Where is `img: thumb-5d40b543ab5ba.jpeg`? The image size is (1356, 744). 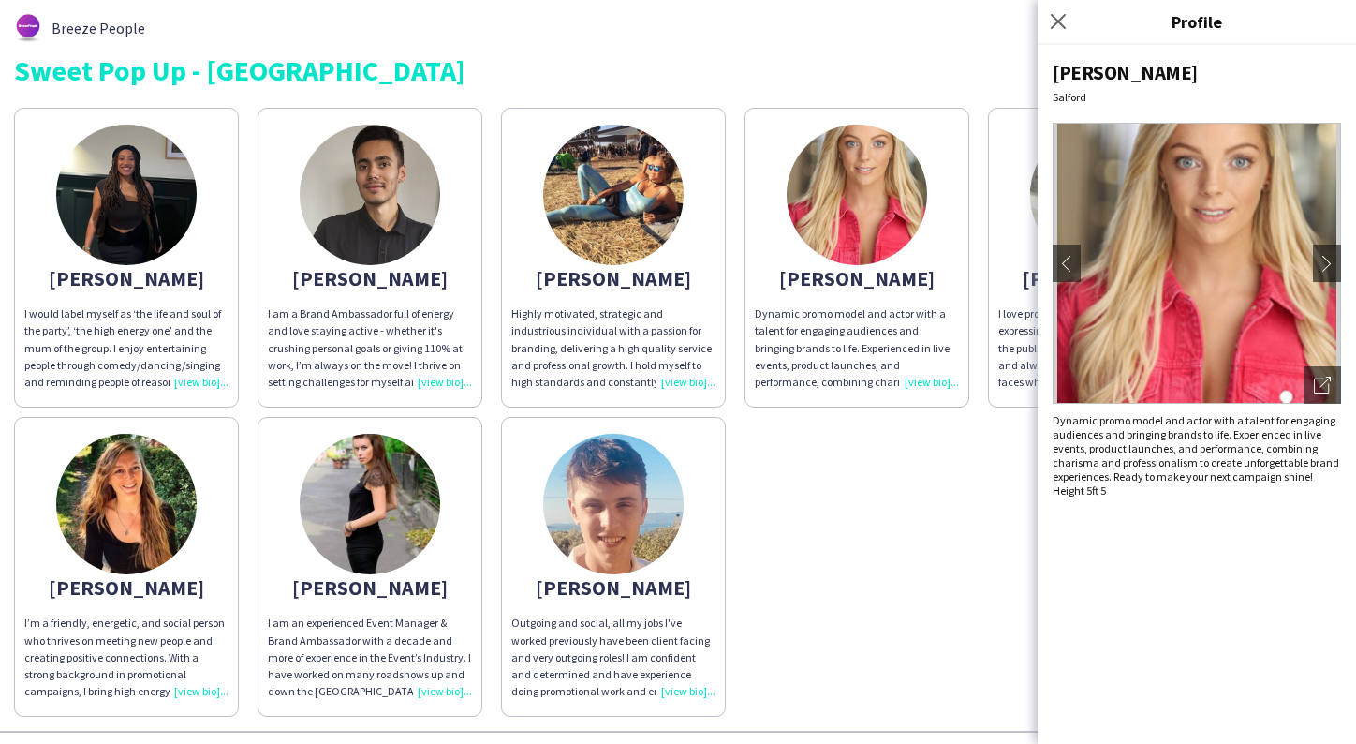
img: thumb-5d40b543ab5ba.jpeg is located at coordinates (613, 195).